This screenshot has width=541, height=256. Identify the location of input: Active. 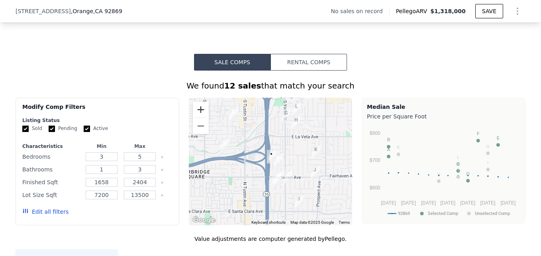
(87, 129).